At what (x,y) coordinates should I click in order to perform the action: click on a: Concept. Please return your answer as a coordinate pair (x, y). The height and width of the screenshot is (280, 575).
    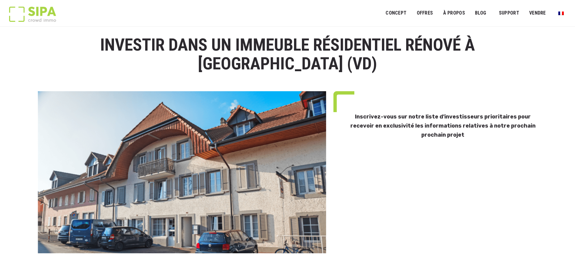
    Looking at the image, I should click on (396, 13).